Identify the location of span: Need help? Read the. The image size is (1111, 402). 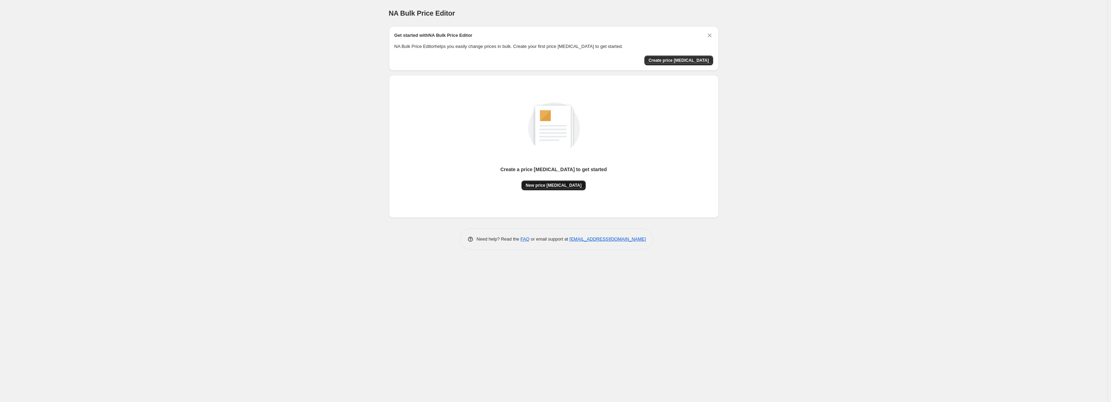
(498, 239).